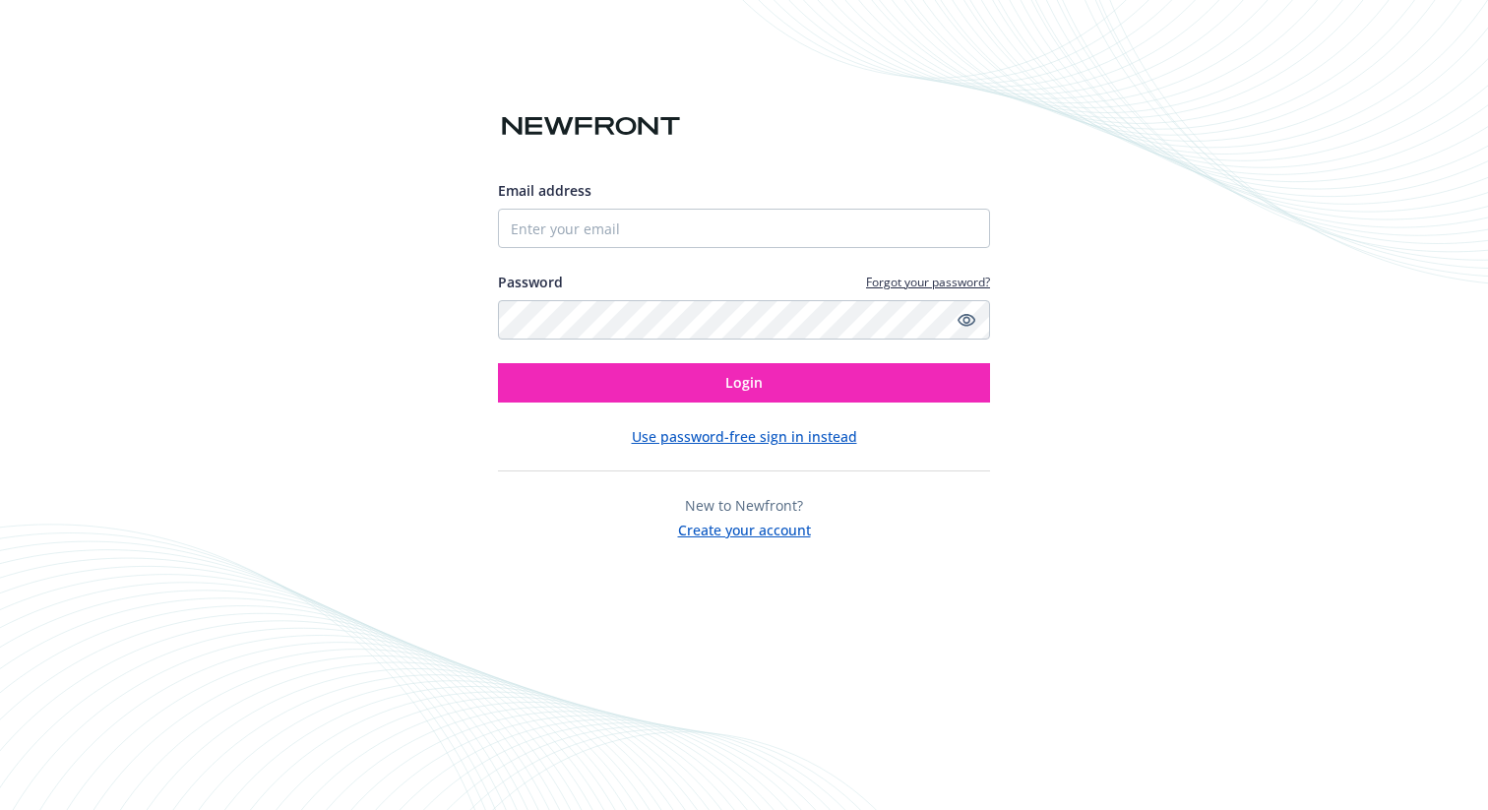  What do you see at coordinates (967, 320) in the screenshot?
I see `a: Show password` at bounding box center [967, 320].